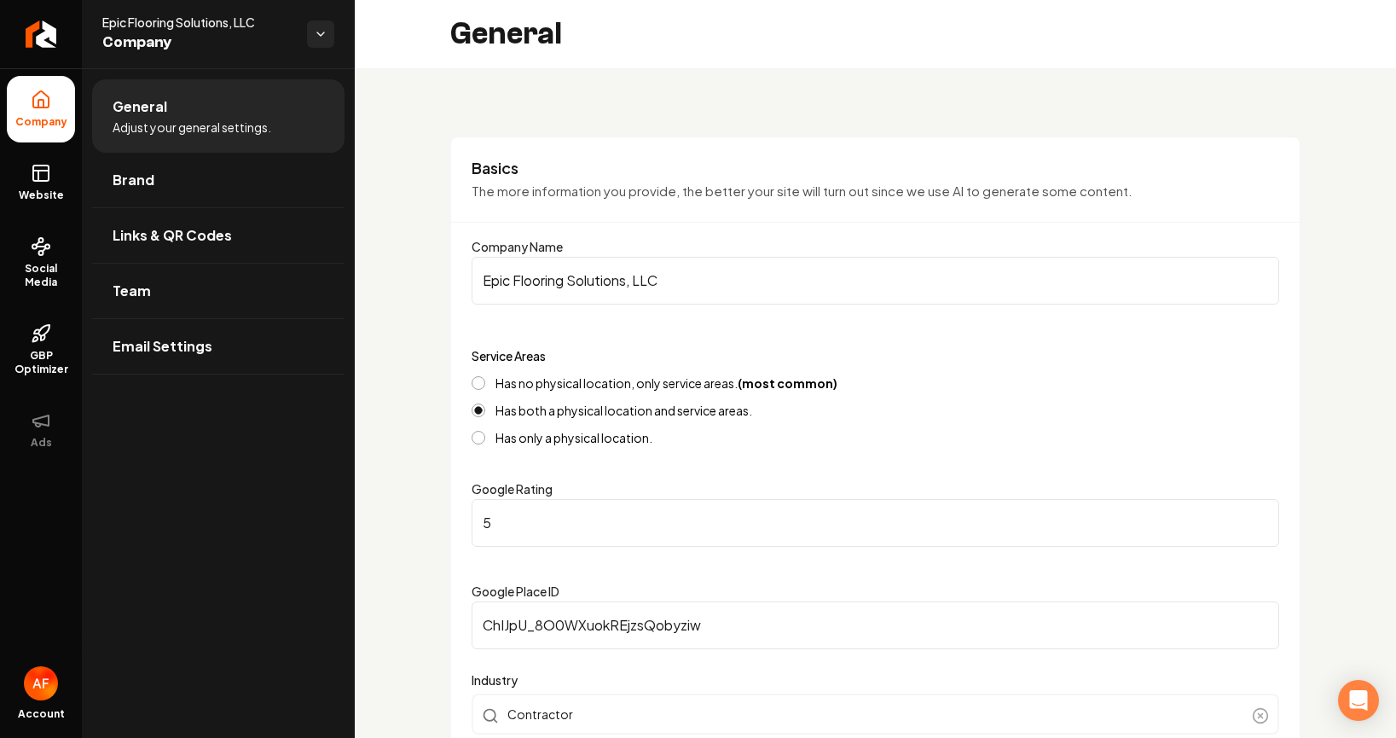  I want to click on img: Avan Fahimi, so click(41, 683).